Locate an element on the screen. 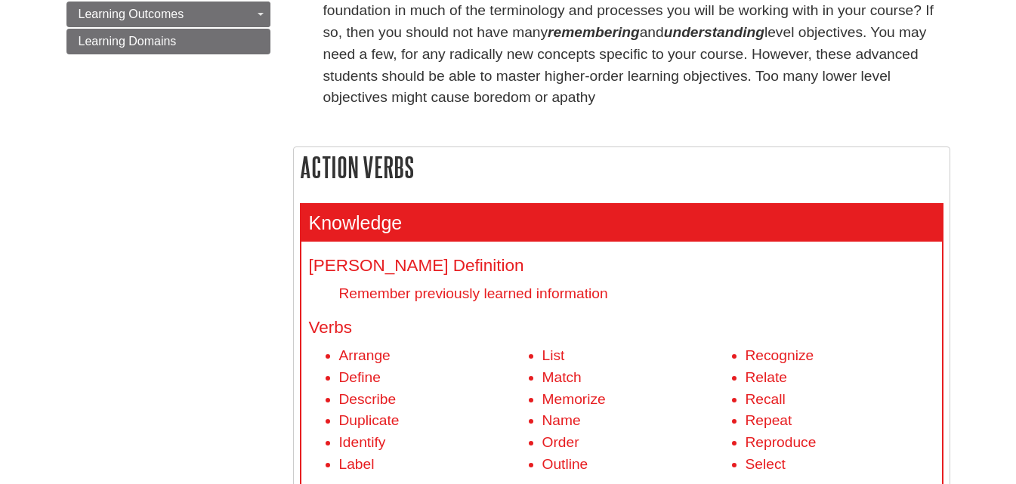 This screenshot has width=1016, height=484. li: Outline is located at coordinates (637, 465).